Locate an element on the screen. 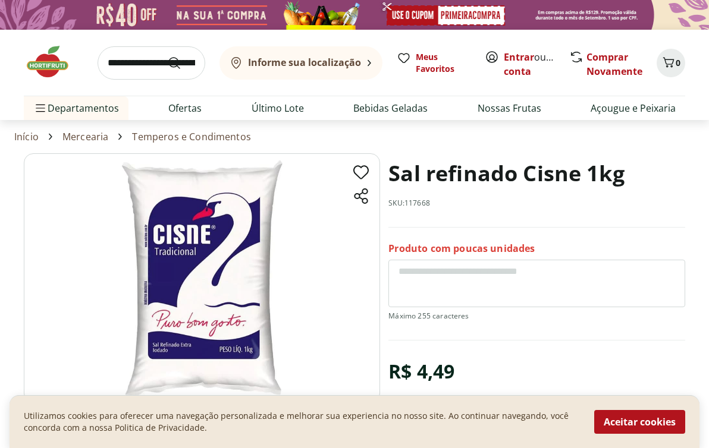 Image resolution: width=709 pixels, height=448 pixels. a: Criar conta is located at coordinates (536, 64).